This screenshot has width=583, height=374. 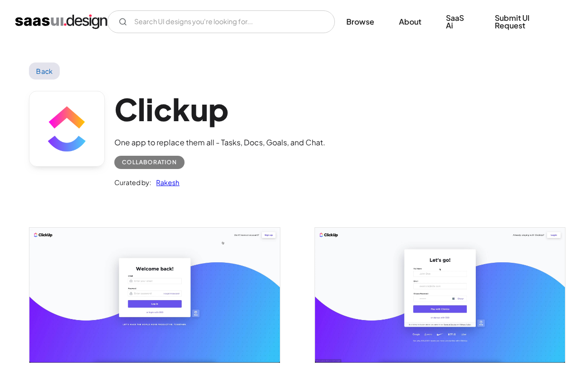 I want to click on h1: Clickup, so click(x=219, y=109).